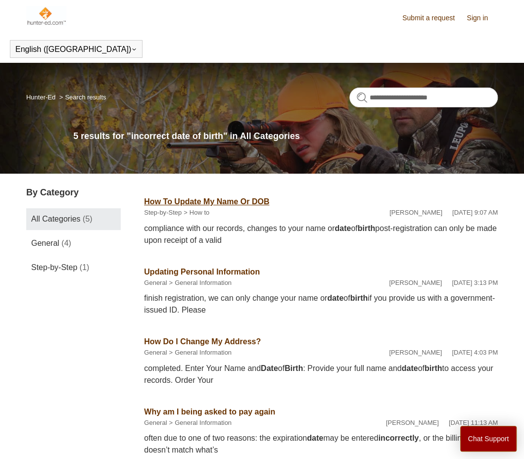  What do you see at coordinates (163, 212) in the screenshot?
I see `a: Step-by-Step` at bounding box center [163, 212].